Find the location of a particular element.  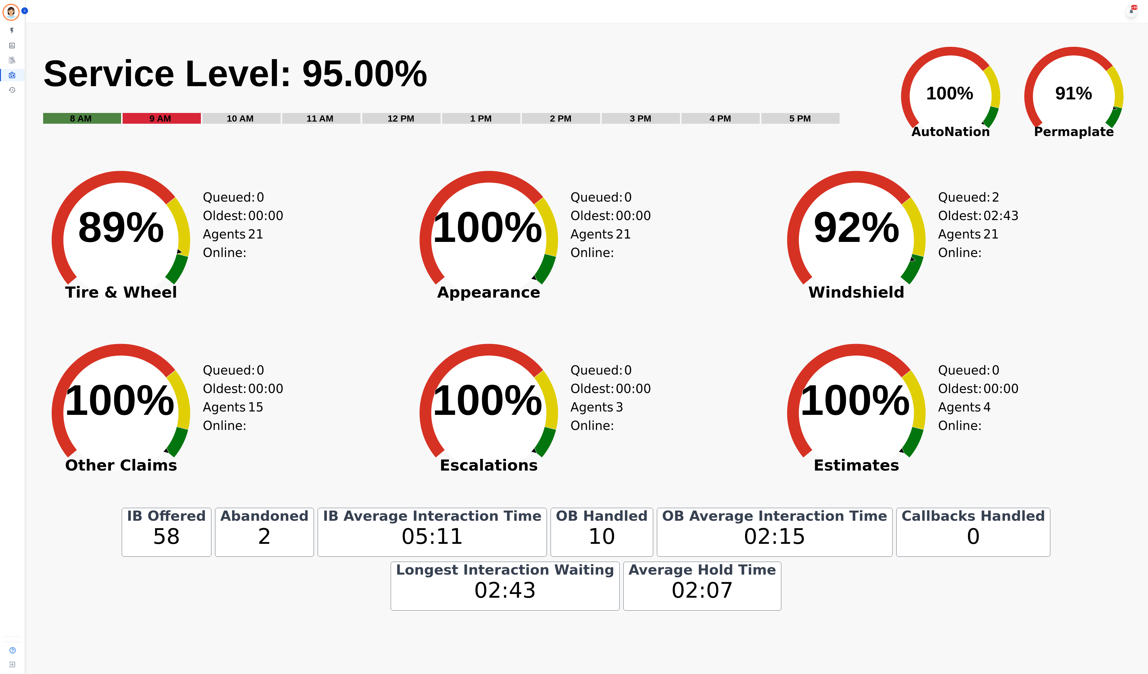

span: 15 is located at coordinates (256, 417).